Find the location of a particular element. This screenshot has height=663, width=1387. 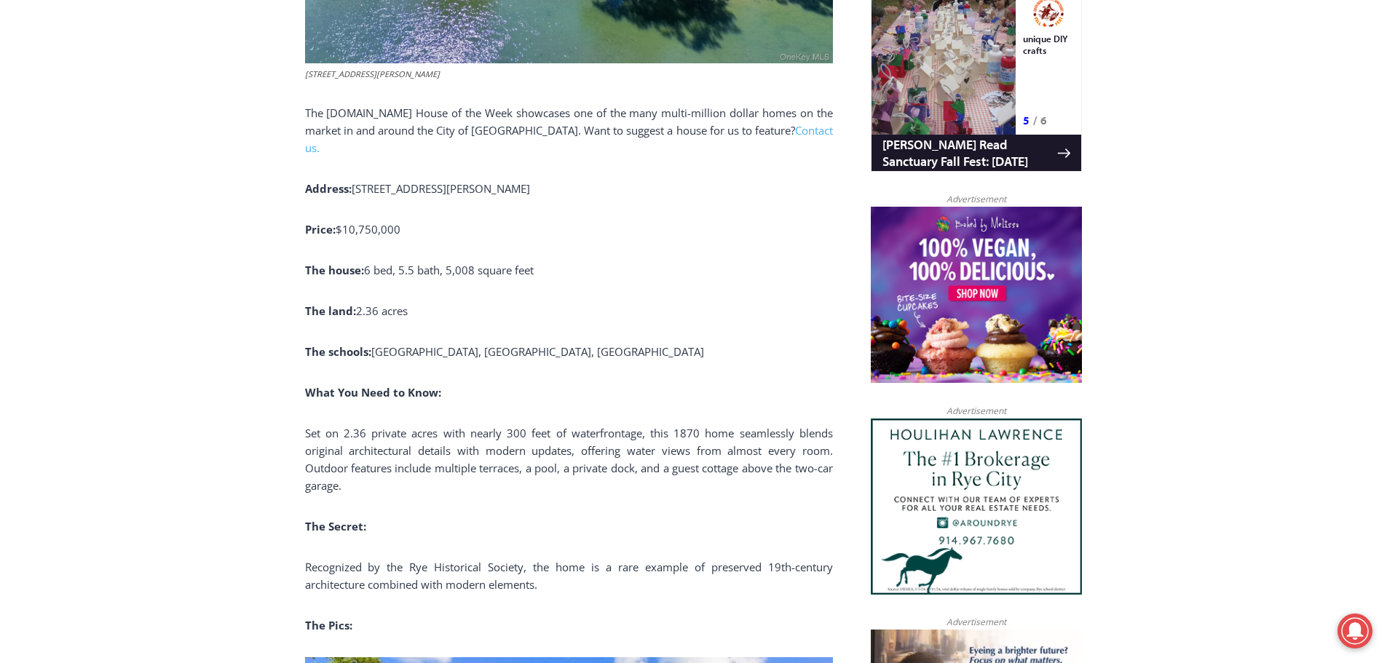

div: "I learned about the history of a place I’d honestly never considered even as a resident of [GEOG... is located at coordinates (528, 71).